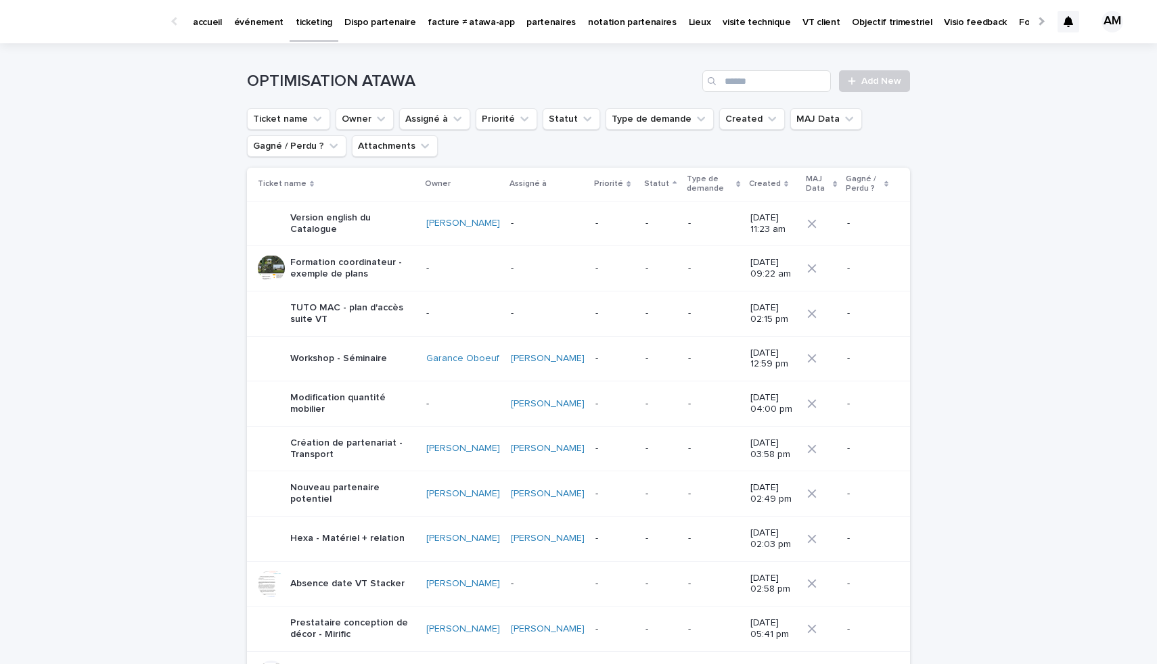 The width and height of the screenshot is (1157, 664). What do you see at coordinates (288, 119) in the screenshot?
I see `button: Ticket name` at bounding box center [288, 119].